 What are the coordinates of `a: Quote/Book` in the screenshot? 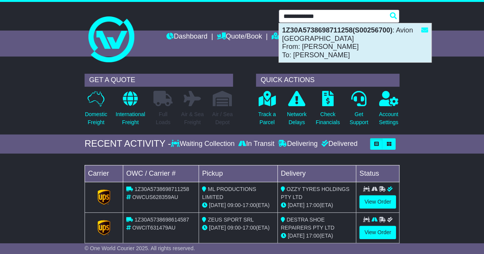 It's located at (240, 37).